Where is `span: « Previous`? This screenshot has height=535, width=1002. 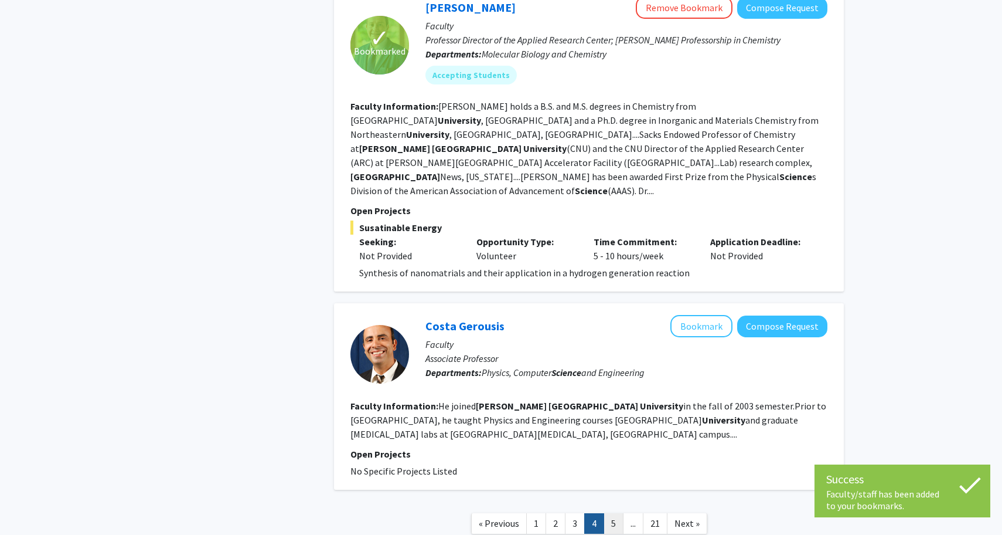 span: « Previous is located at coordinates (499, 523).